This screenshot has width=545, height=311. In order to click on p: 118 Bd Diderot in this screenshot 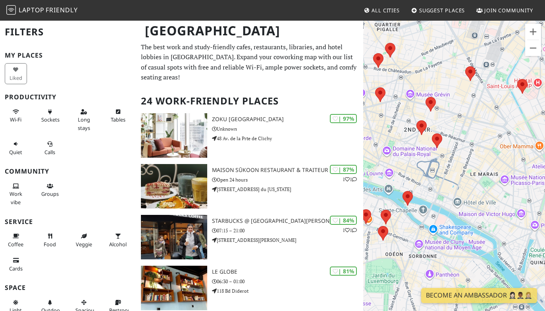, I will do `click(287, 290)`.